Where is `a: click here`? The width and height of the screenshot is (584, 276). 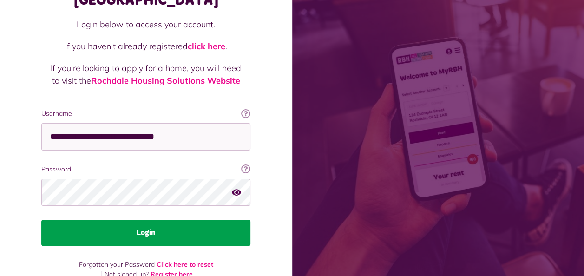
a: click here is located at coordinates (206, 46).